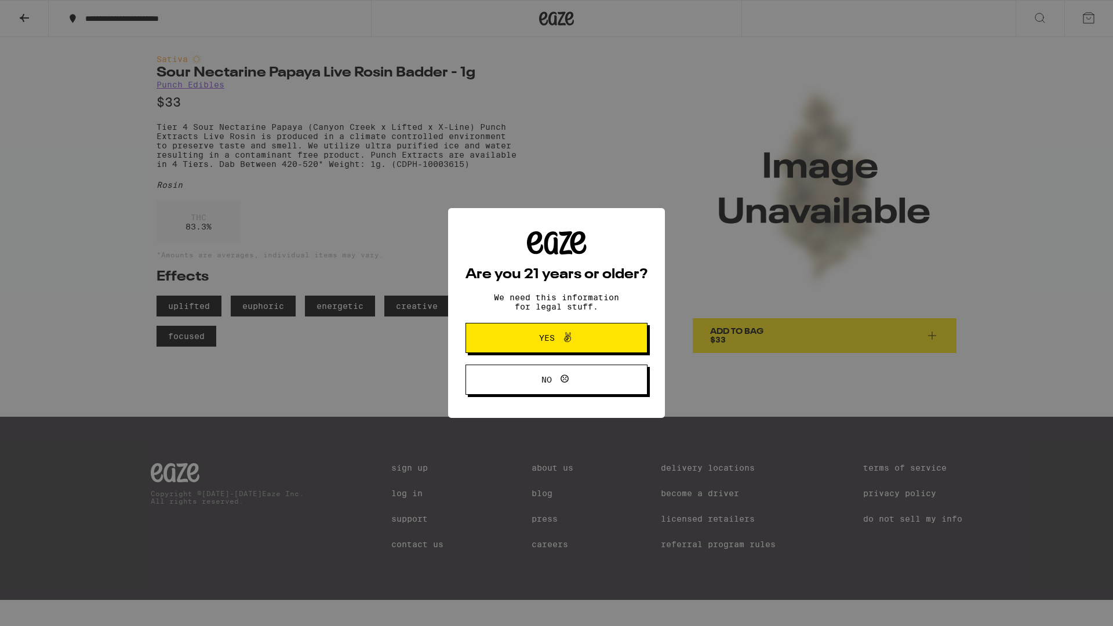  Describe the element at coordinates (547, 338) in the screenshot. I see `span: Yes` at that location.